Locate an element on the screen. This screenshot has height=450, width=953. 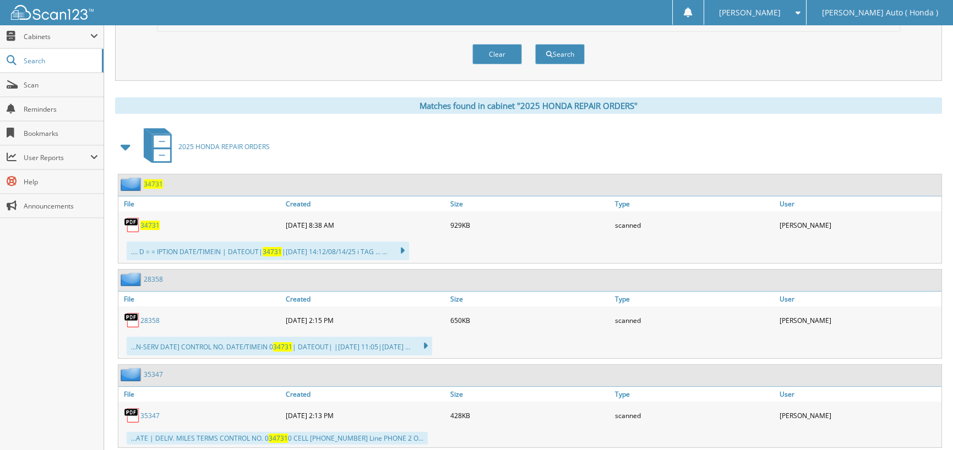
div: Chat Widget is located at coordinates (926, 424).